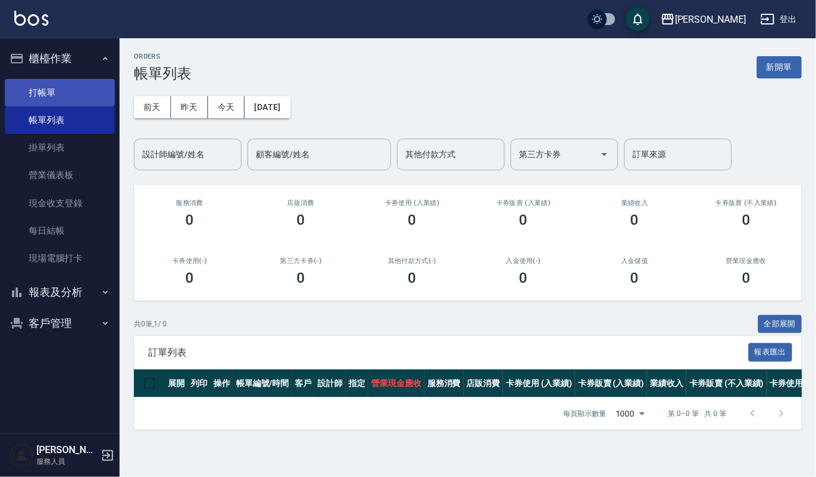 This screenshot has height=477, width=816. What do you see at coordinates (60, 323) in the screenshot?
I see `button: 客戶管理` at bounding box center [60, 323].